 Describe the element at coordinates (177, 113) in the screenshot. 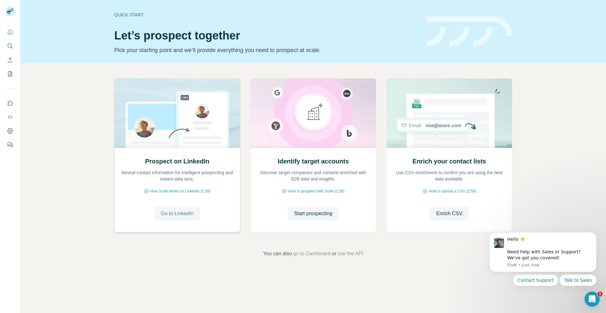

I see `img: Prospect on LinkedIn` at that location.